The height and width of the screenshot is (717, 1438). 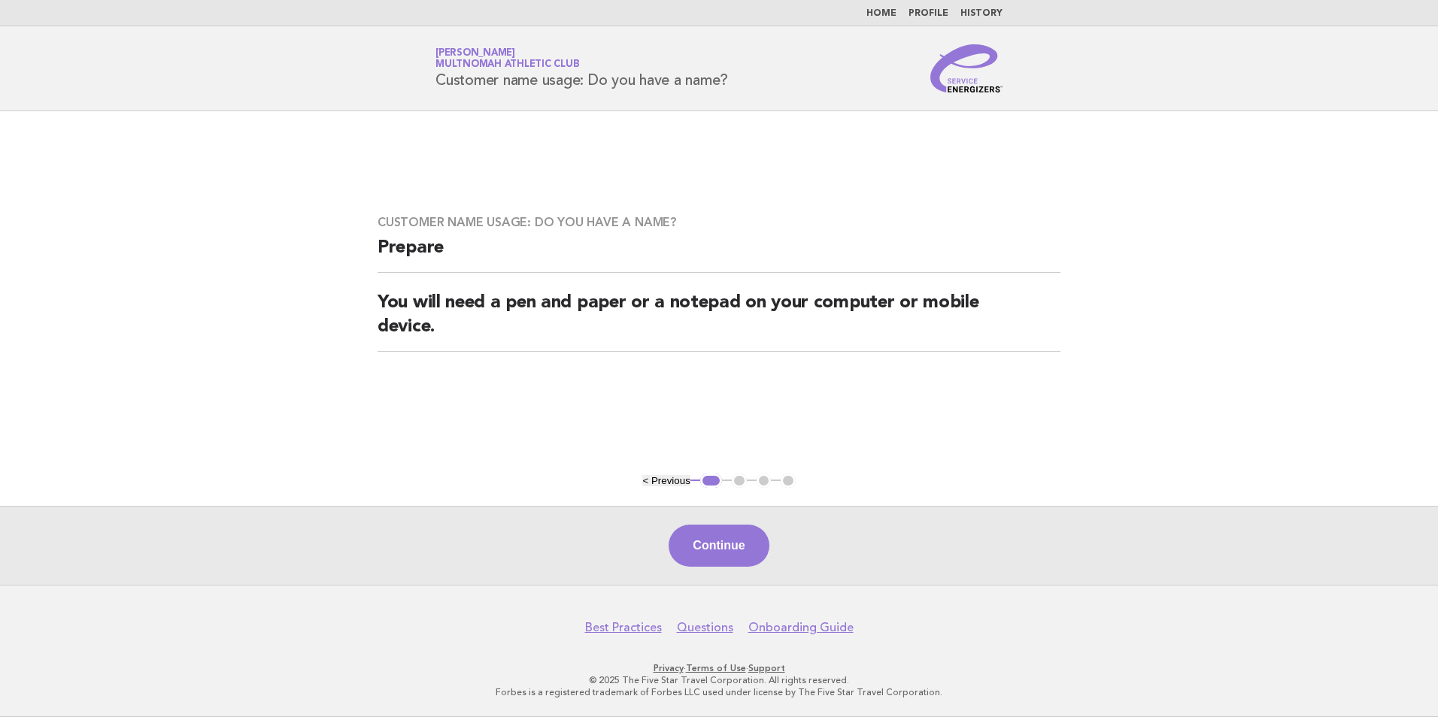 I want to click on a: Support, so click(x=766, y=669).